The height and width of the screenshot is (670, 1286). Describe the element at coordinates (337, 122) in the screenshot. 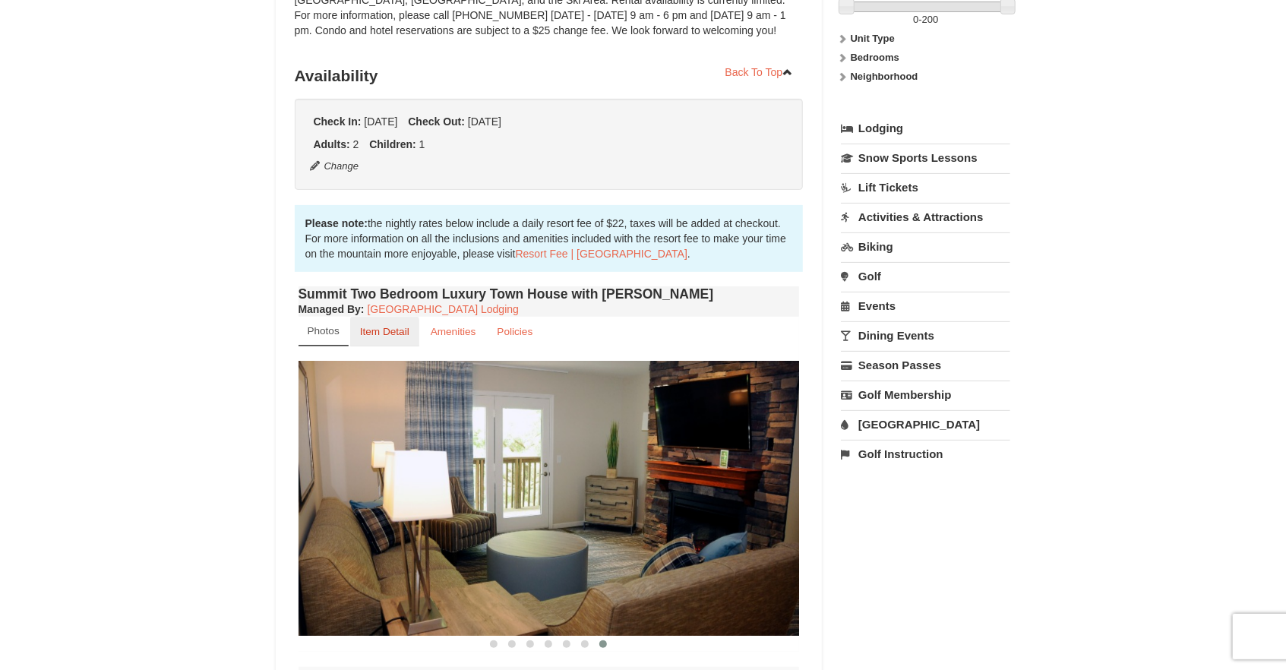

I see `strong: Check In:` at that location.